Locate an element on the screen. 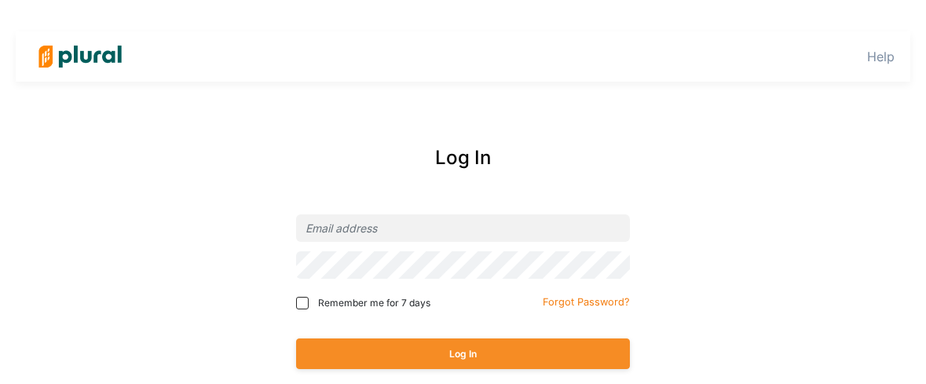 The image size is (926, 384). input: Remember me for 7 days is located at coordinates (302, 303).